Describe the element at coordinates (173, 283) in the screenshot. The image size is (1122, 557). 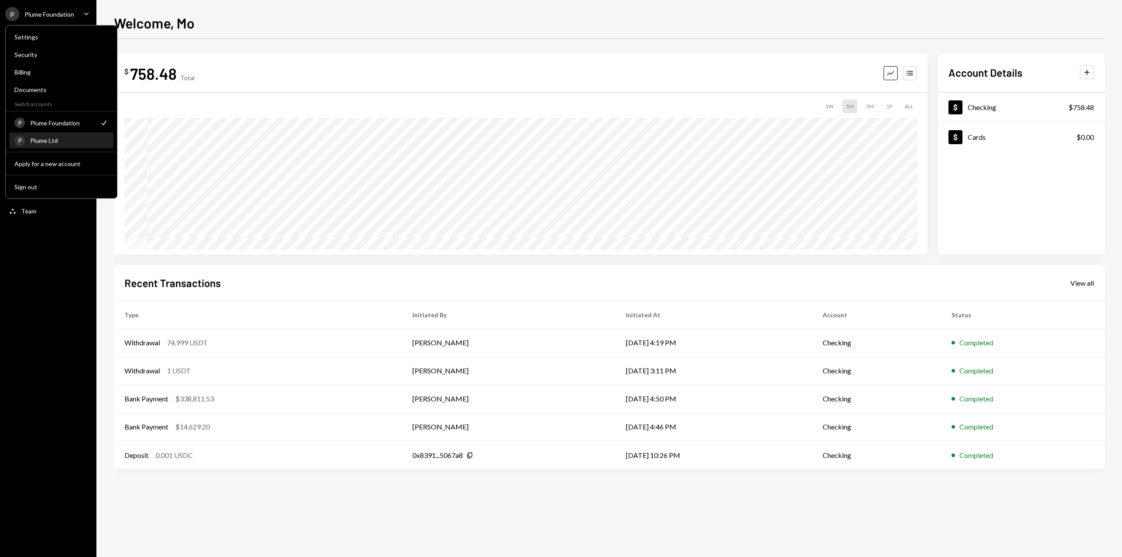
I see `h2: Recent Transactions` at that location.